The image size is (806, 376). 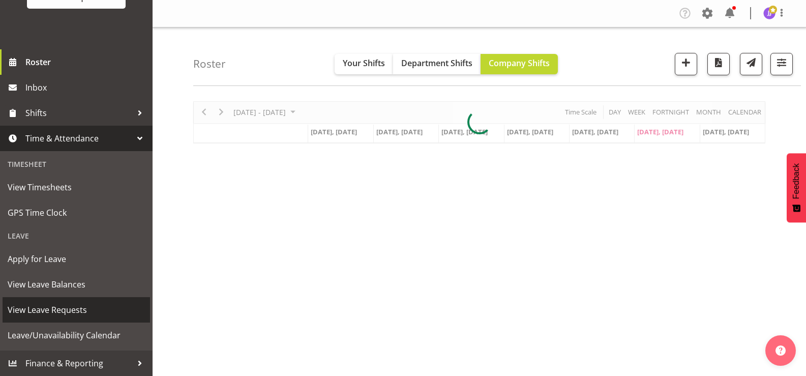 I want to click on button: Your Shifts, so click(x=364, y=64).